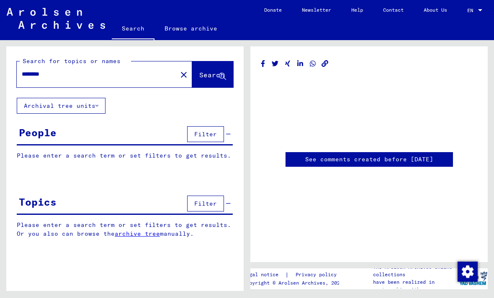 This screenshot has height=298, width=494. I want to click on span: Search, so click(212, 75).